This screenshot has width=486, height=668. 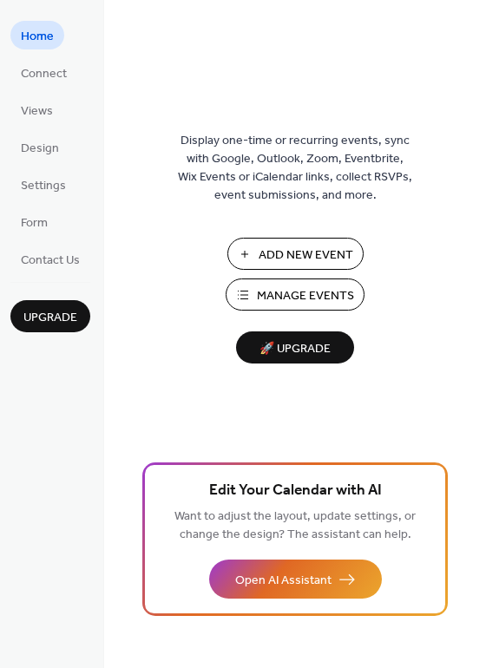 What do you see at coordinates (295, 347) in the screenshot?
I see `button: 🚀 Upgrade` at bounding box center [295, 347].